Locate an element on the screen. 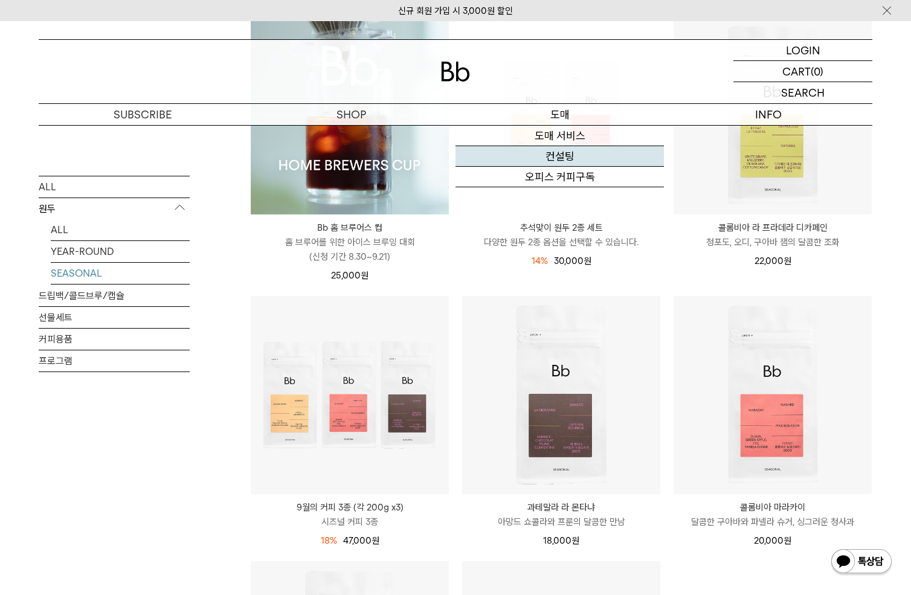 This screenshot has width=911, height=595. img: 콜롬비아 마라카이 is located at coordinates (772, 395).